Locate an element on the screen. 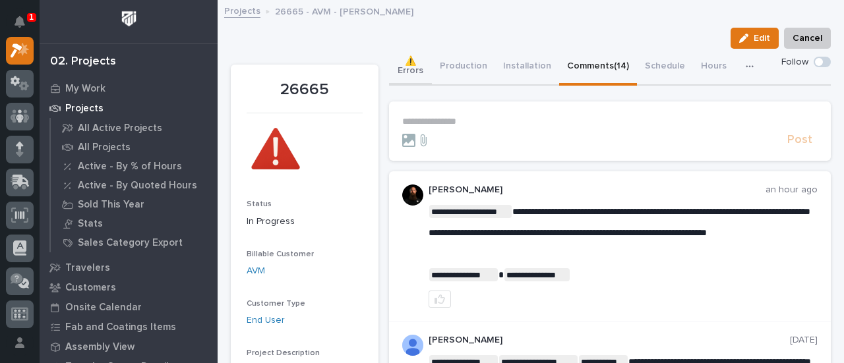  a: All Active Projects is located at coordinates (134, 128).